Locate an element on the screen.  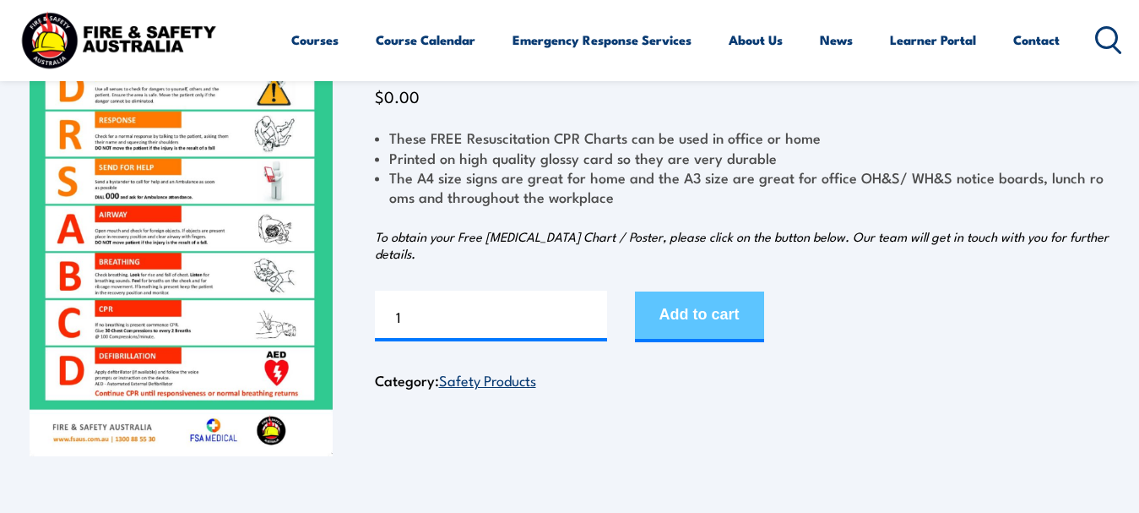
a: Safety Products is located at coordinates (487, 379).